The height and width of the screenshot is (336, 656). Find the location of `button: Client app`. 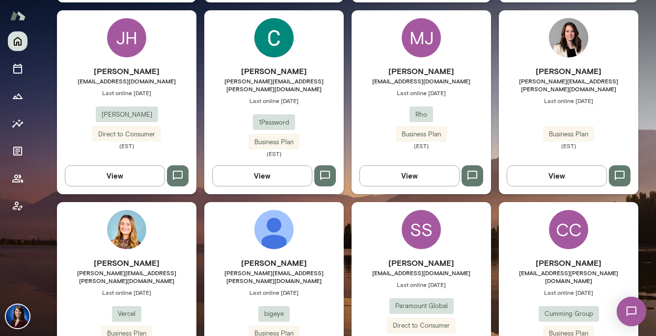

button: Client app is located at coordinates (18, 206).